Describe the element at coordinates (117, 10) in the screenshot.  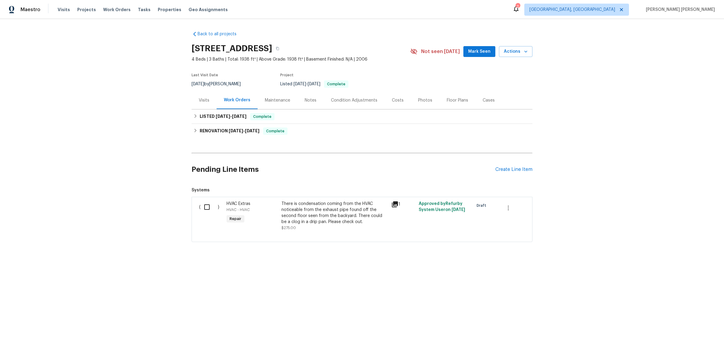
I see `span: Work Orders` at that location.